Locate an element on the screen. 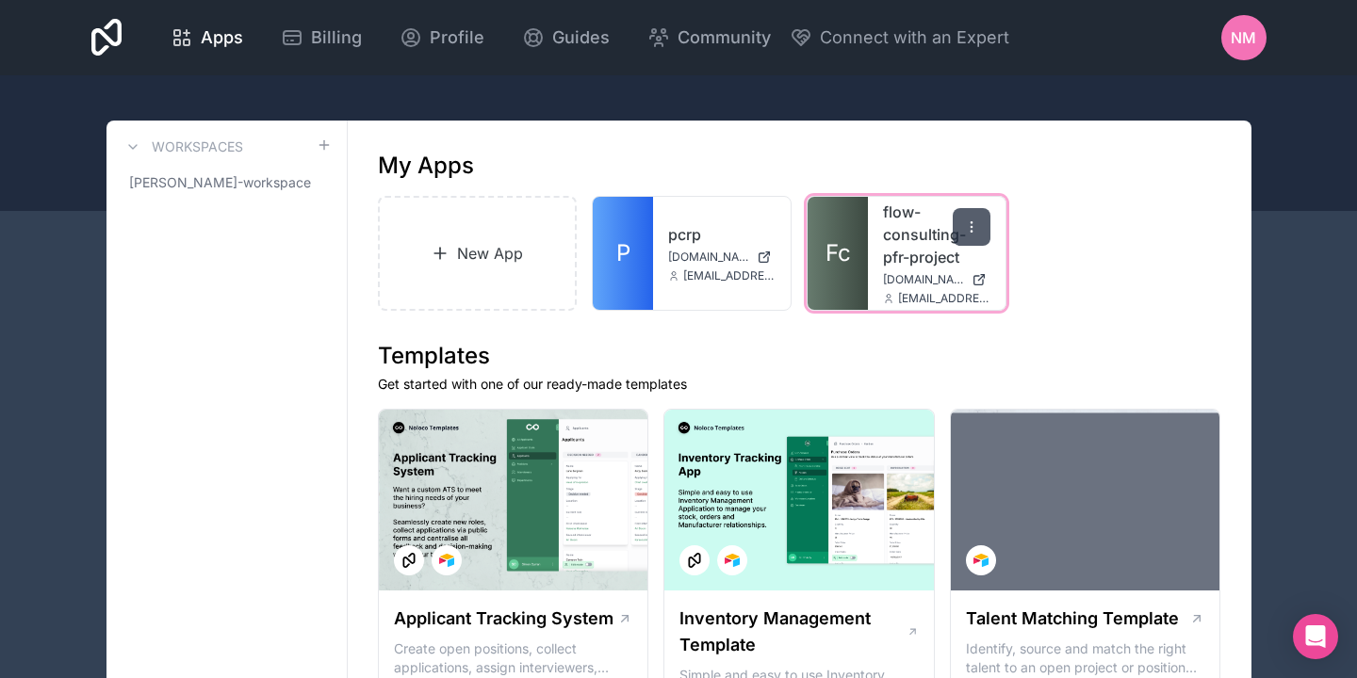 The width and height of the screenshot is (1357, 678). h1: Talent Matching Template is located at coordinates (1072, 619).